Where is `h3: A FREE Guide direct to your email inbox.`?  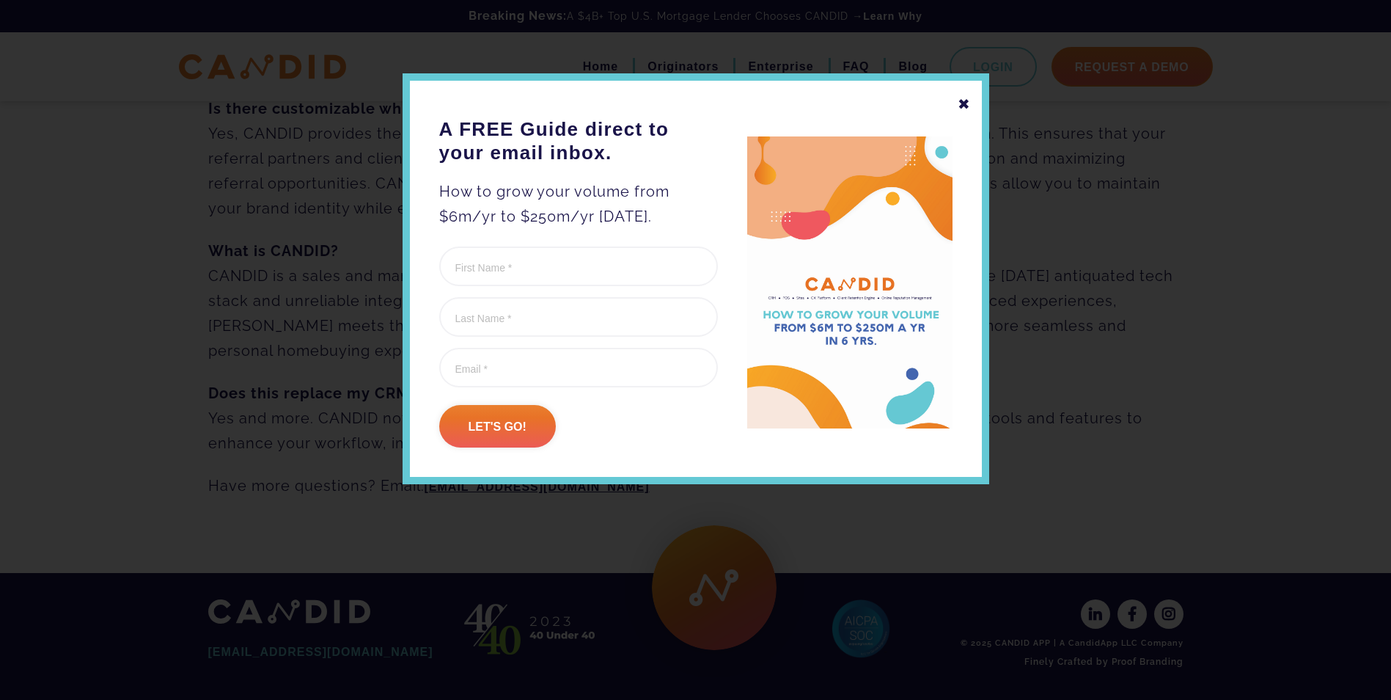
h3: A FREE Guide direct to your email inbox. is located at coordinates (579, 141).